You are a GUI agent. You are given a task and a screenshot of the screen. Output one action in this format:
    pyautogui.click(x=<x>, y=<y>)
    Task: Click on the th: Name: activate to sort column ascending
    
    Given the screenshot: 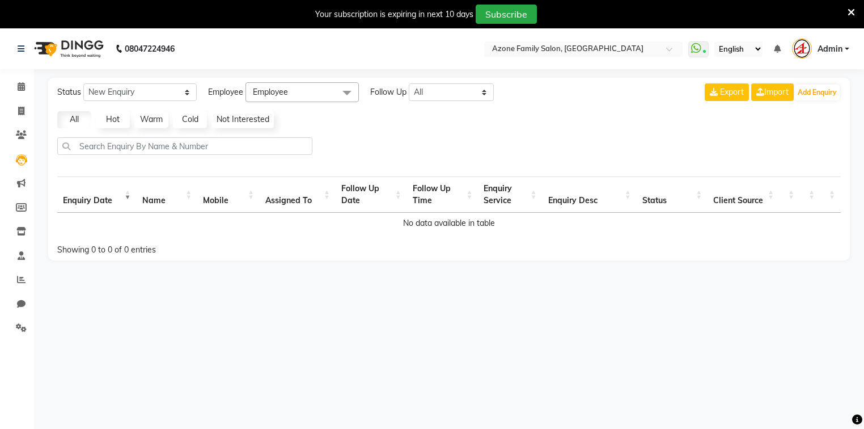 What is the action you would take?
    pyautogui.click(x=167, y=195)
    